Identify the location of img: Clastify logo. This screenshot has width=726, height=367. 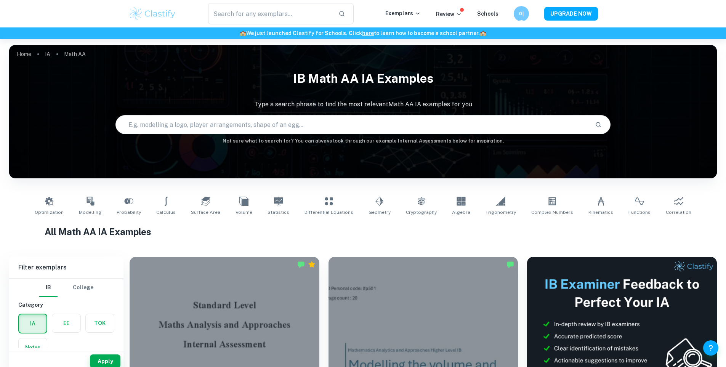
(153, 14).